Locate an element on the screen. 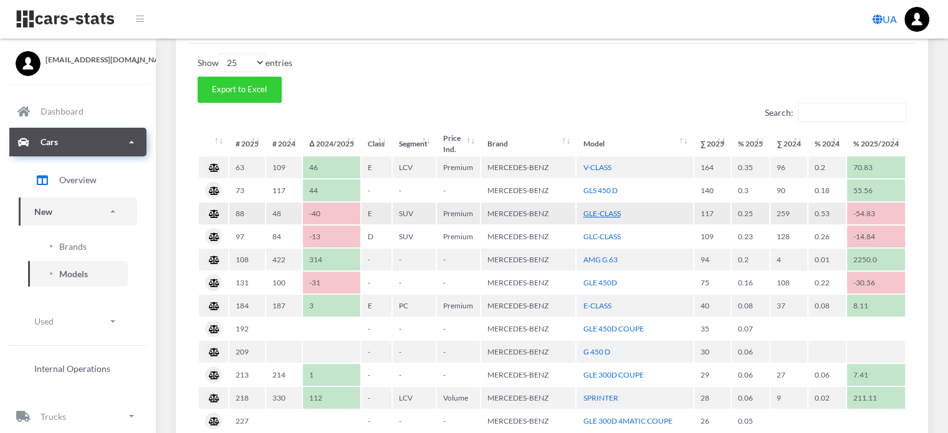 The height and width of the screenshot is (433, 948). td: 100 is located at coordinates (283, 282).